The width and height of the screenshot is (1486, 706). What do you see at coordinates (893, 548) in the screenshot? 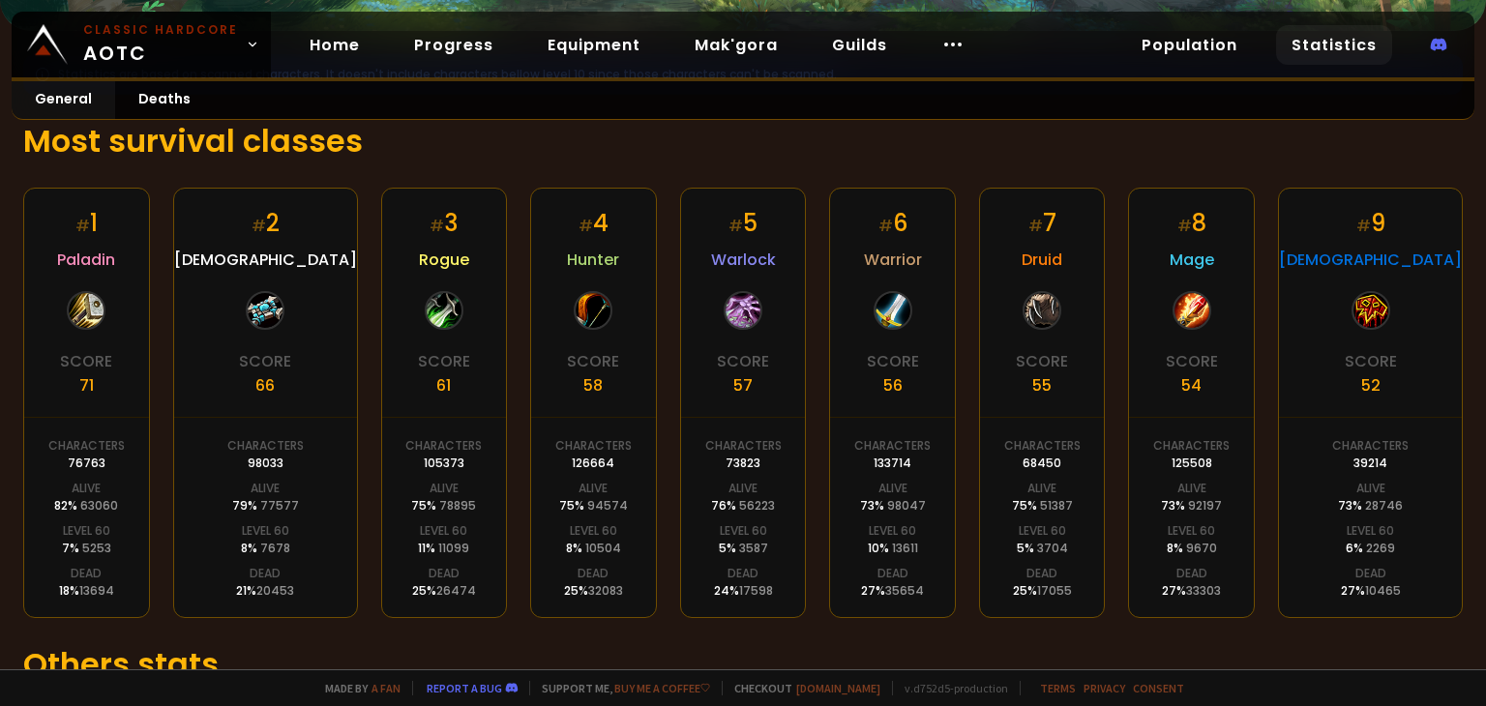
I see `div: 10 %` at bounding box center [893, 548].